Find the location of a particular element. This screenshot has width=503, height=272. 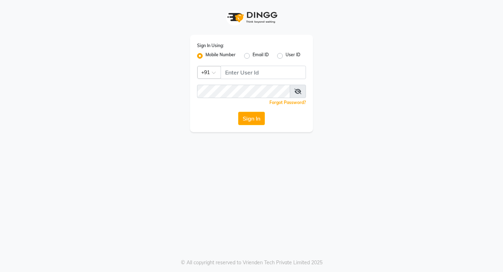

label: User ID is located at coordinates (293, 56).